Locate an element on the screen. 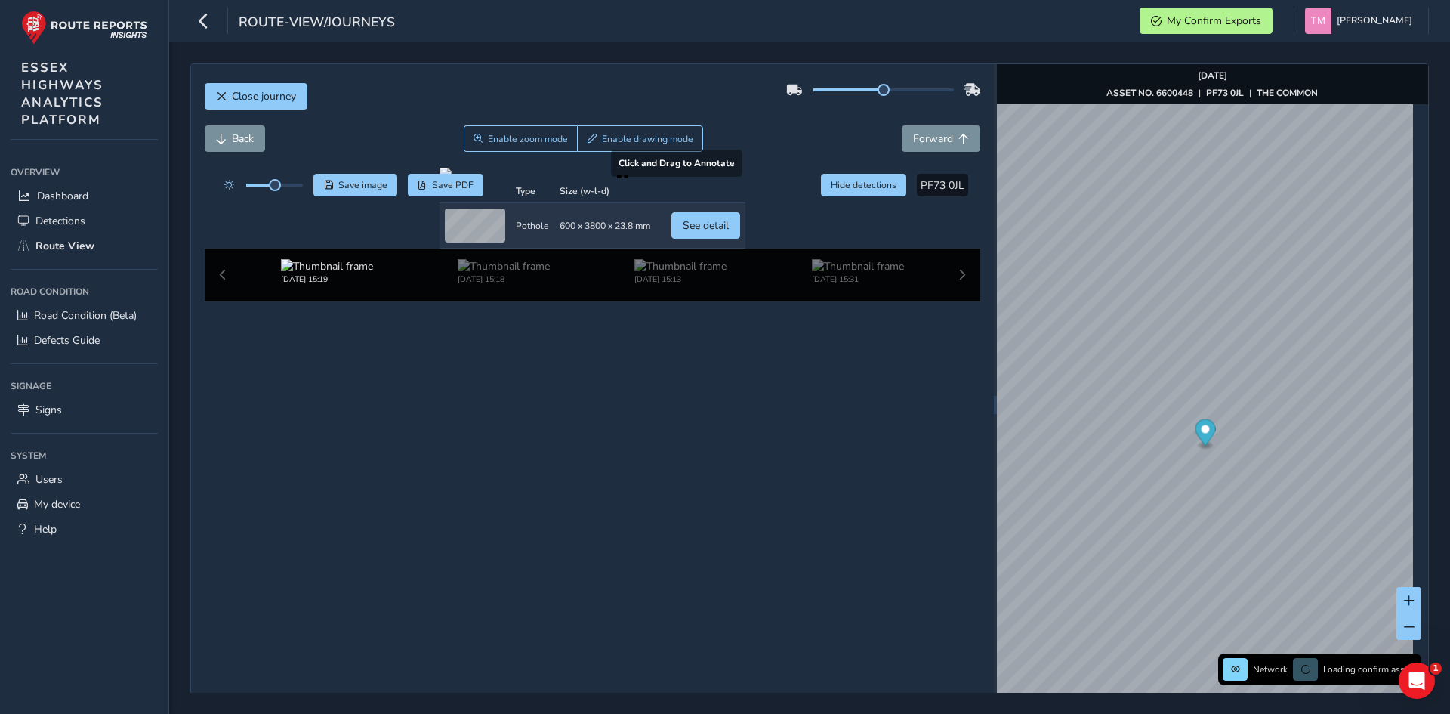 This screenshot has width=1450, height=714. div: Map marker is located at coordinates (1204, 434).